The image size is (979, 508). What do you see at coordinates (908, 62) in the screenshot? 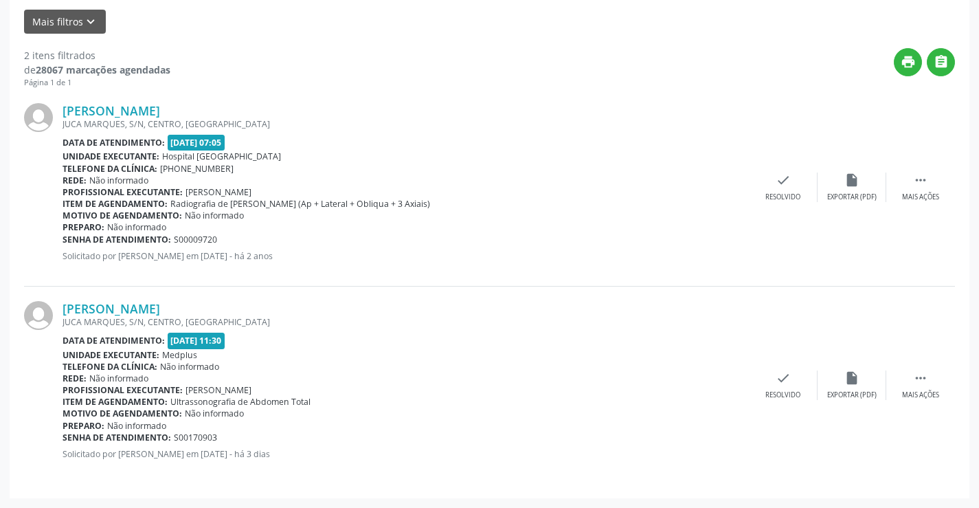
I see `button: print` at bounding box center [908, 62].